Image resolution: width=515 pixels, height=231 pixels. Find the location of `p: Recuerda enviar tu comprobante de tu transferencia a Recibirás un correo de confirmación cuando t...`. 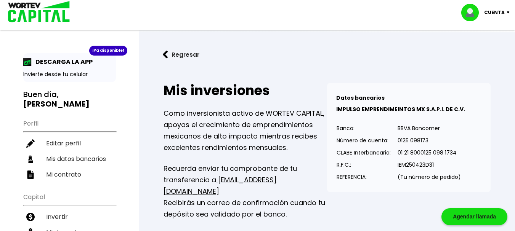

p: Recuerda enviar tu comprobante de tu transferencia a Recibirás un correo de confirmación cuando t... is located at coordinates (245, 192).